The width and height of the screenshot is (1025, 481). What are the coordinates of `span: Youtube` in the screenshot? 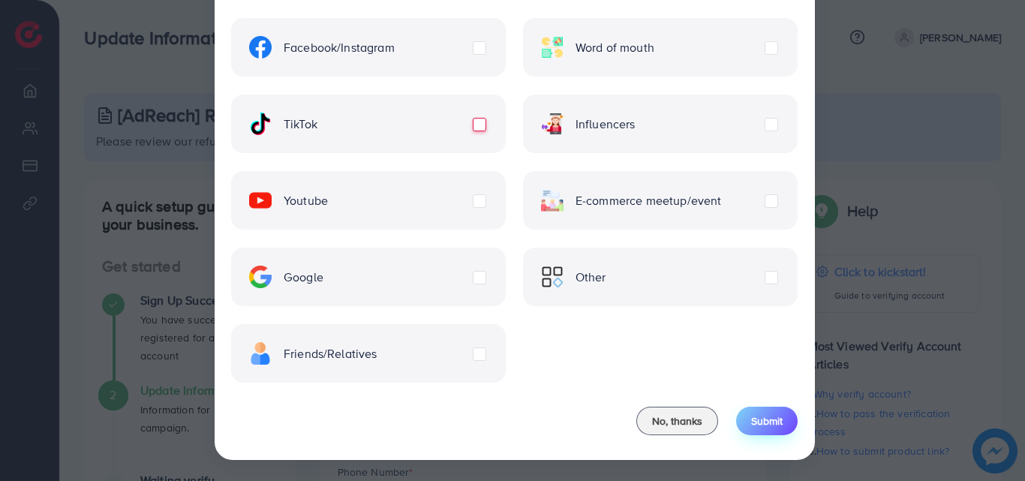 It's located at (305, 200).